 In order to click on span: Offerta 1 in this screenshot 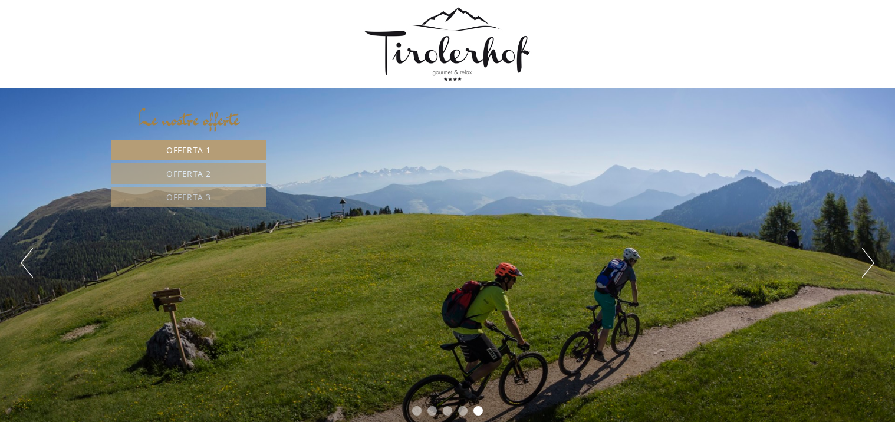, I will do `click(189, 150)`.